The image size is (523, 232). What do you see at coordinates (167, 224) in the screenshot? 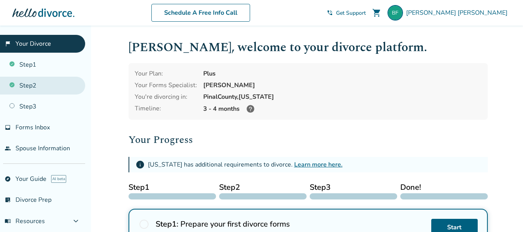
I see `strong: Step 1 :` at bounding box center [167, 224].